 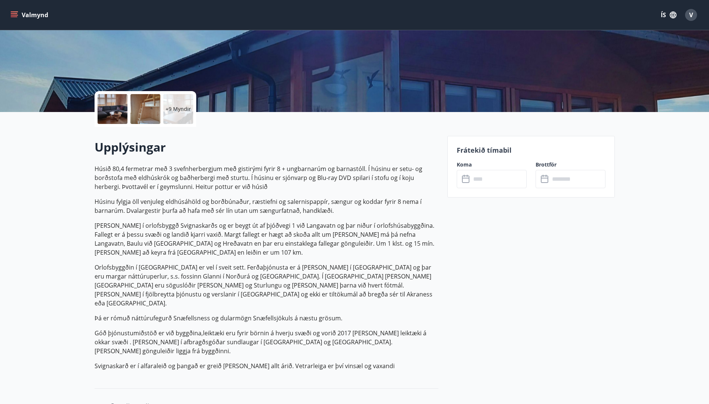 I want to click on label: Koma, so click(x=491, y=165).